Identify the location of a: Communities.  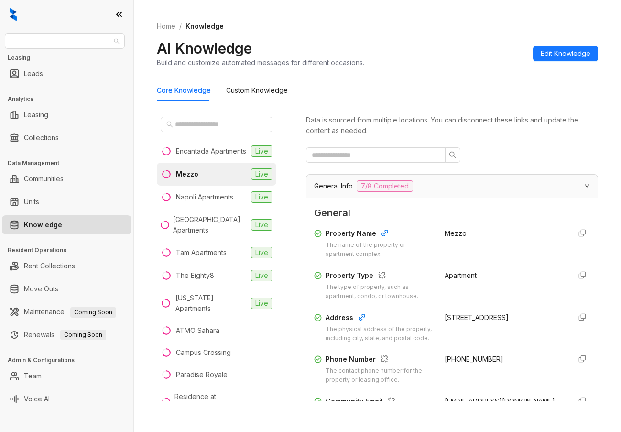
(44, 179).